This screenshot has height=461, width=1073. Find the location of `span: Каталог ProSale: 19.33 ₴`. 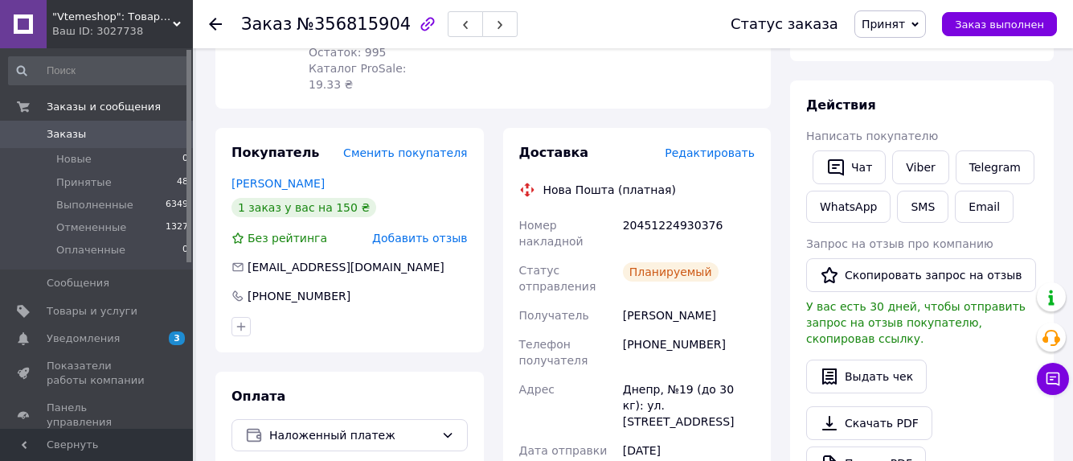

span: Каталог ProSale: 19.33 ₴ is located at coordinates (357, 76).